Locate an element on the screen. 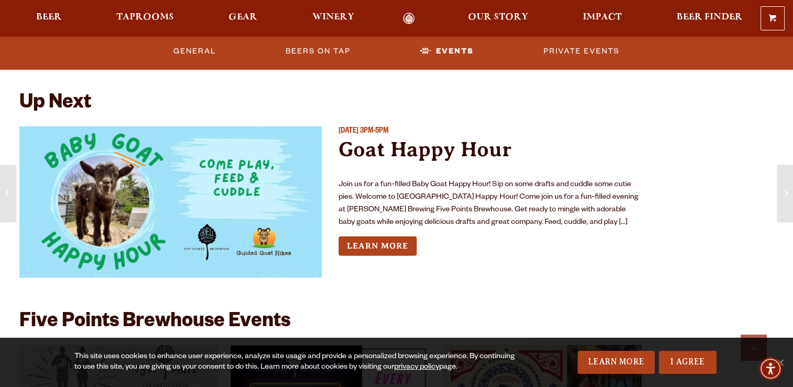 The image size is (793, 387). span: Gear is located at coordinates (243, 17).